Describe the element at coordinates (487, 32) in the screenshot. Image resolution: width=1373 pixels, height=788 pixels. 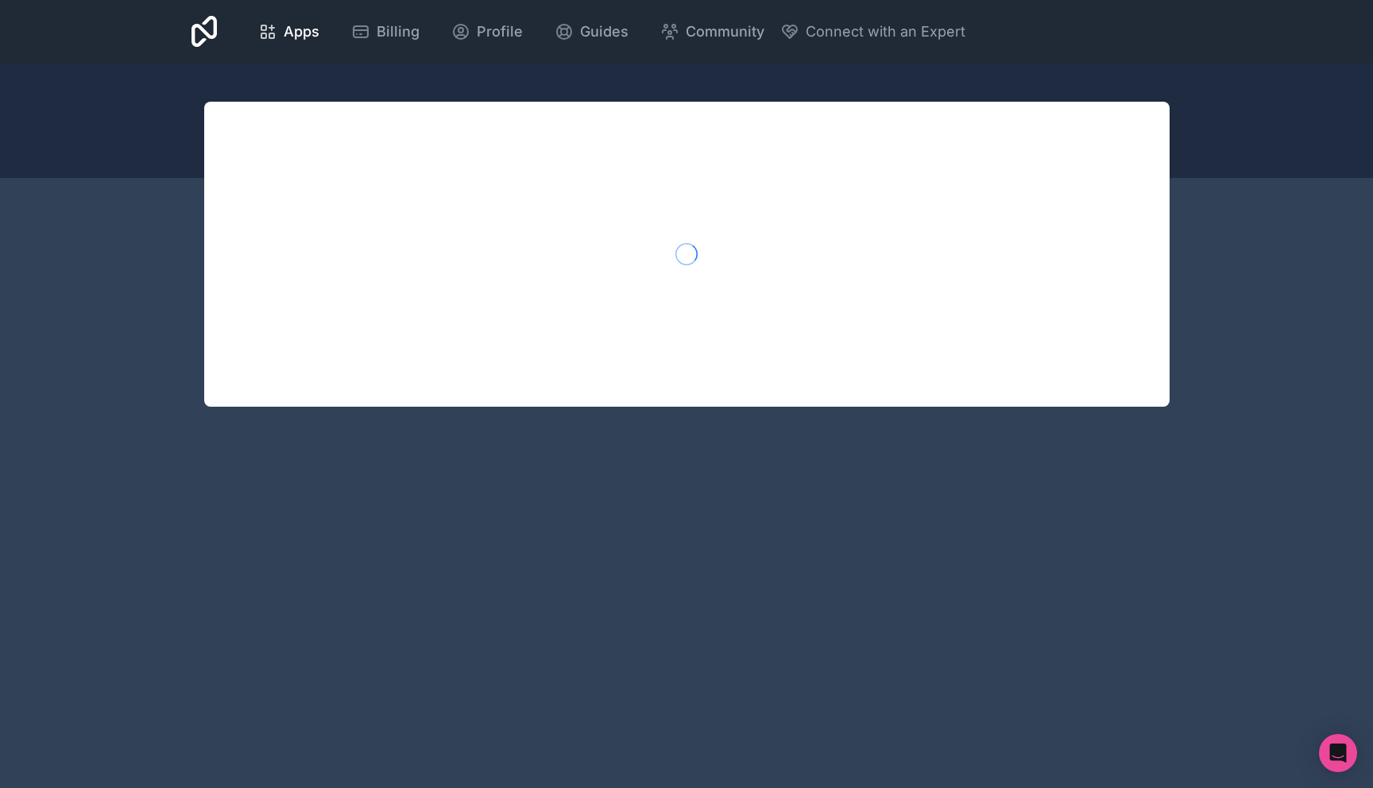
I see `a: Profile` at that location.